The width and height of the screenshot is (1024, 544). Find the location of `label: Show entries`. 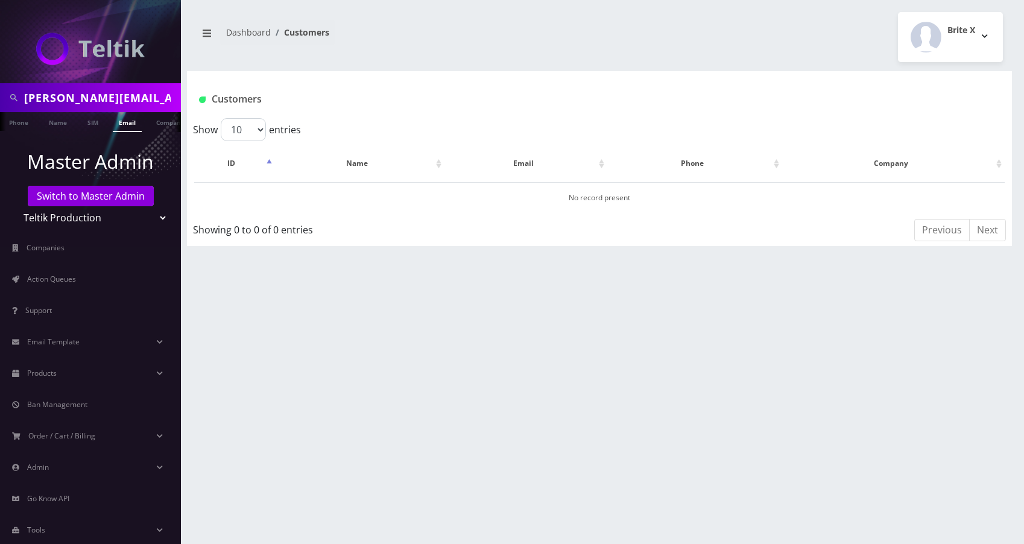

label: Show entries is located at coordinates (247, 130).